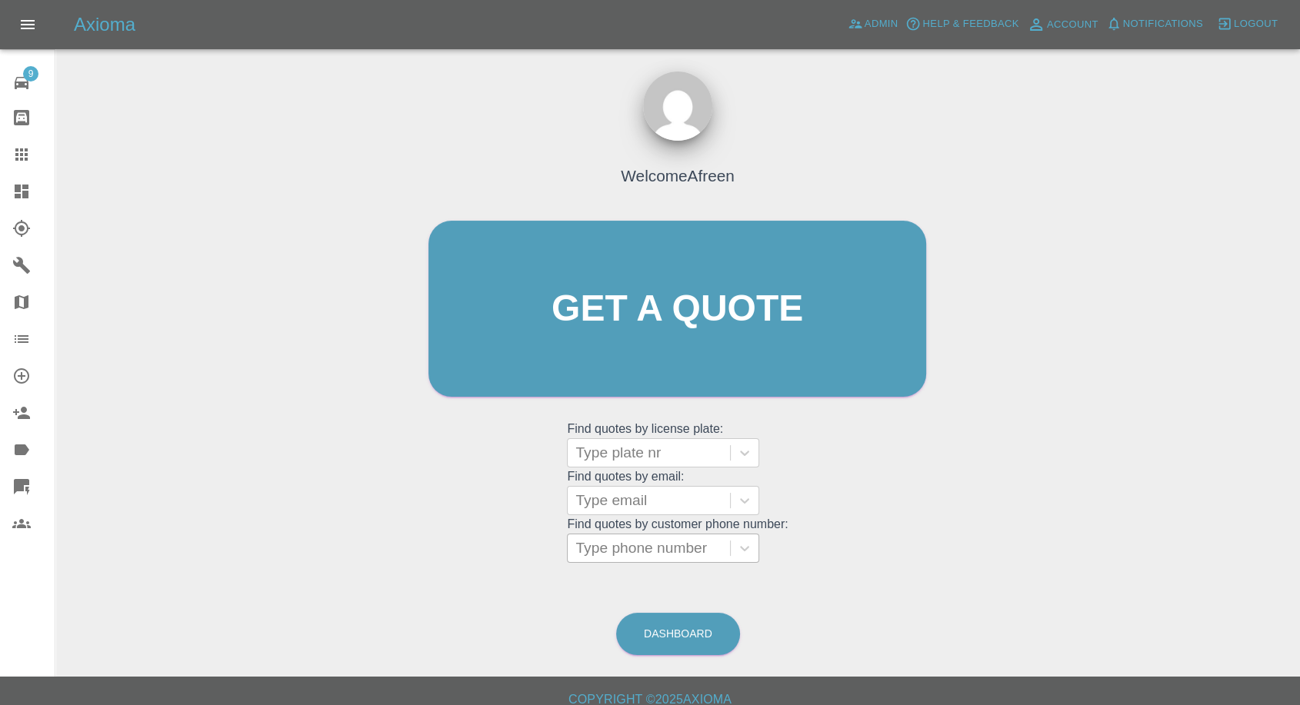  What do you see at coordinates (1155, 24) in the screenshot?
I see `button: Notifications` at bounding box center [1155, 24].